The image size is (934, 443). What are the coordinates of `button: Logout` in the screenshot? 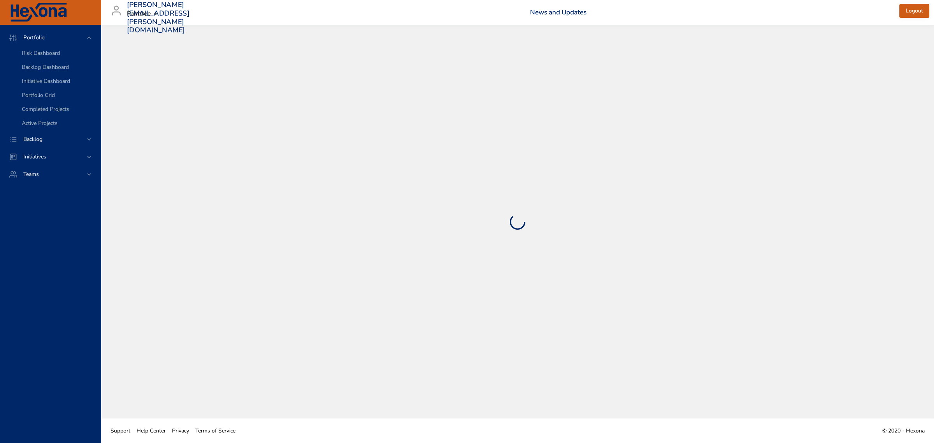 It's located at (914, 11).